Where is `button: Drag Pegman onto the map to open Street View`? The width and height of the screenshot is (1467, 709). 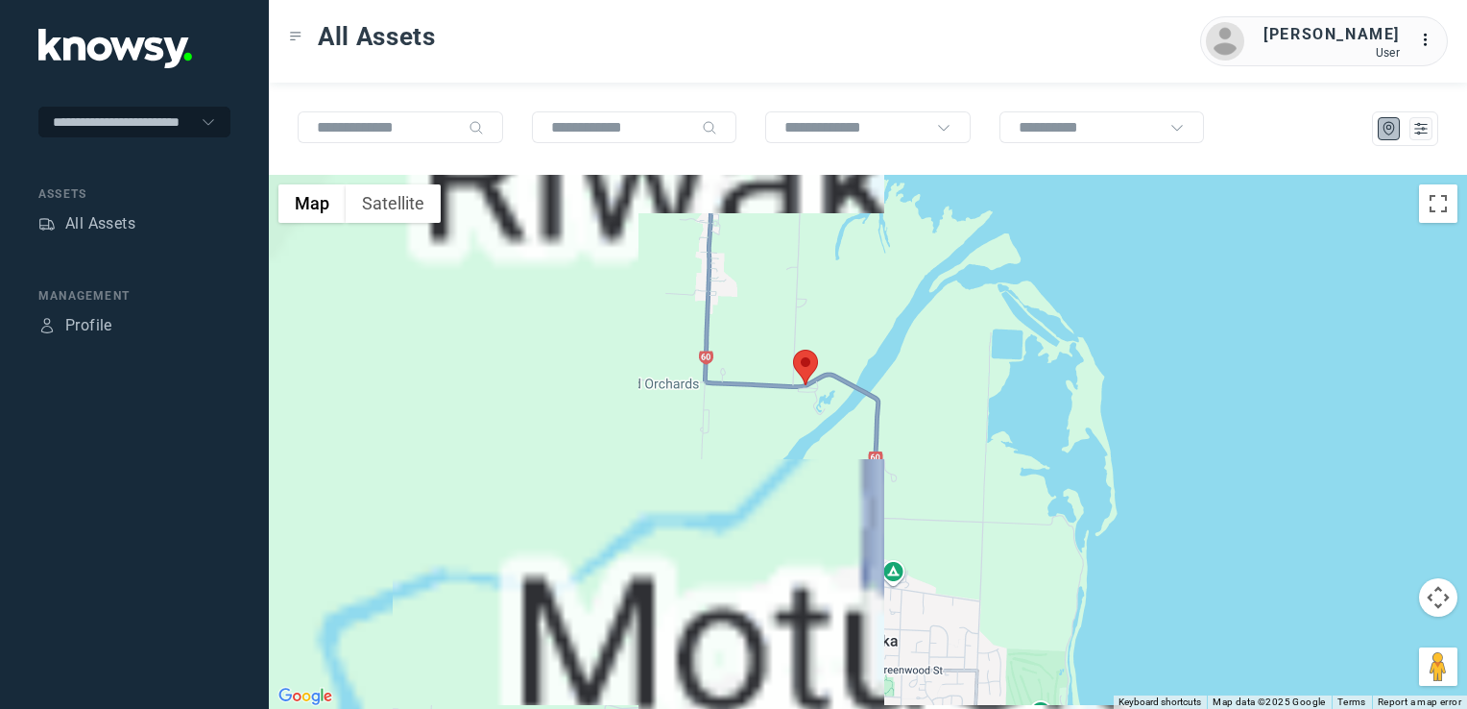
button: Drag Pegman onto the map to open Street View is located at coordinates (1438, 666).